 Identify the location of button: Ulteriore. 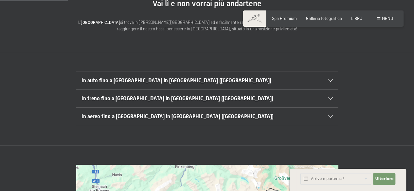
(384, 179).